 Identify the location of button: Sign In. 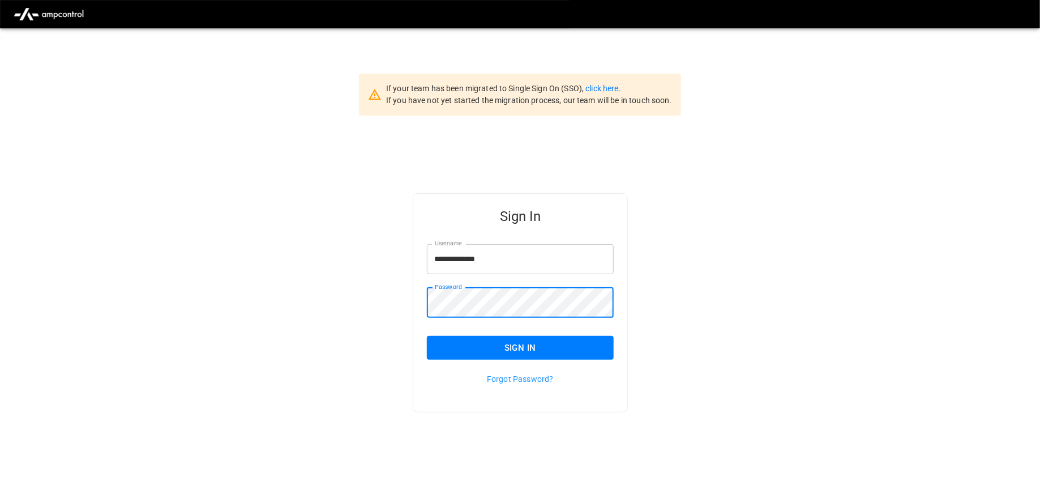
(520, 348).